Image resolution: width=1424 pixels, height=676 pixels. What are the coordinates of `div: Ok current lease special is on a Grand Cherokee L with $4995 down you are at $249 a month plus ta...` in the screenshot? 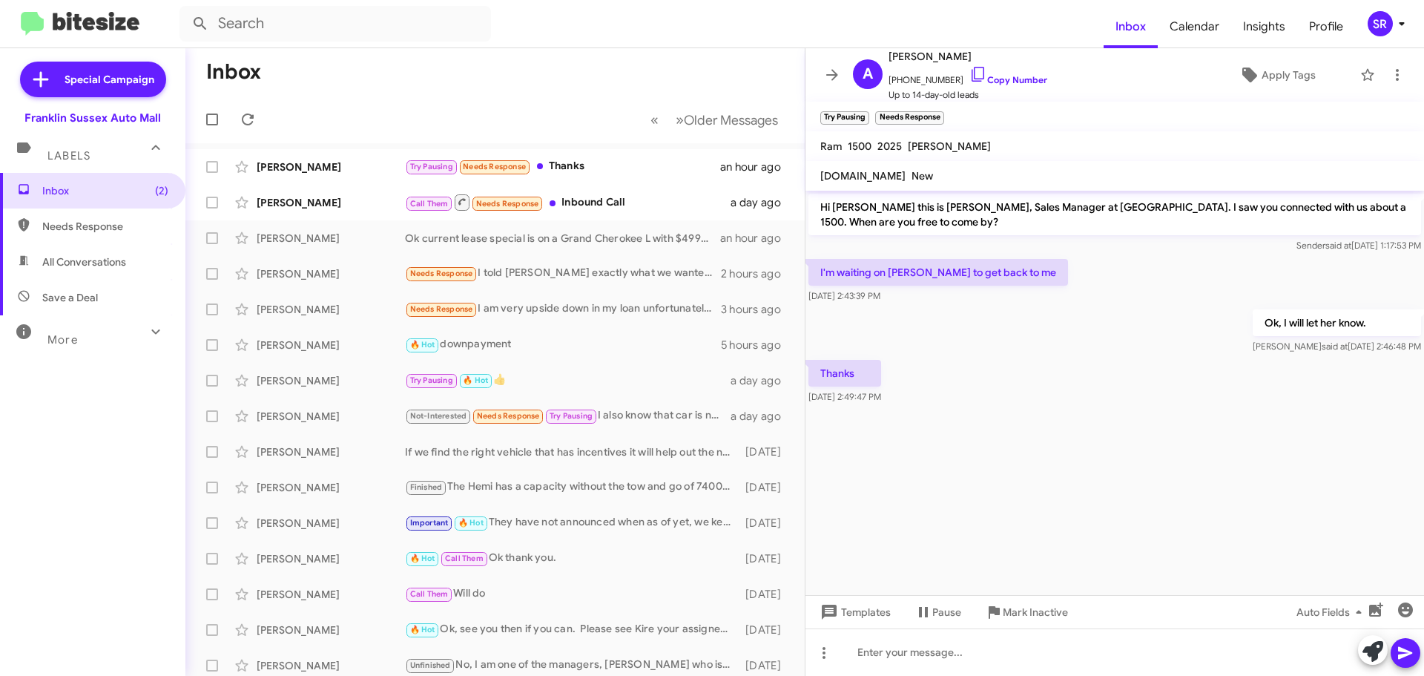 It's located at (562, 238).